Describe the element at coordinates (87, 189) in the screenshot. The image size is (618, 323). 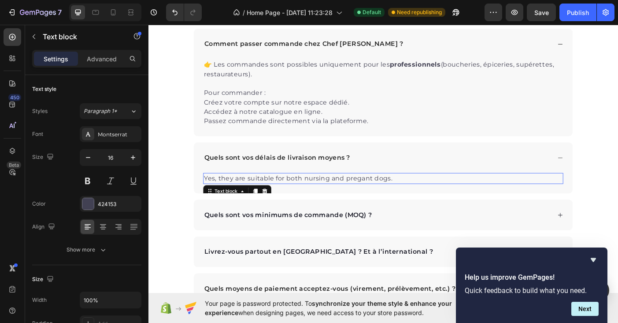
I see `div: Text block` at that location.